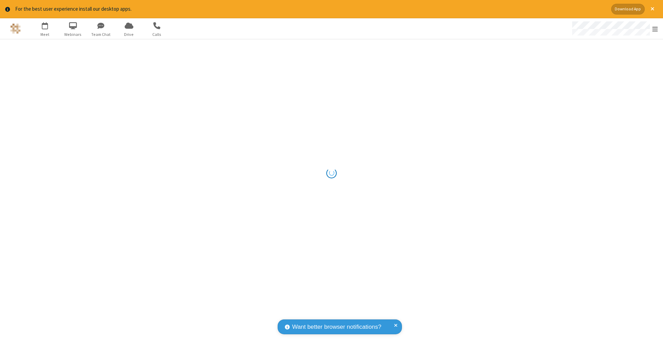 This screenshot has width=663, height=346. What do you see at coordinates (157, 35) in the screenshot?
I see `span: Calls` at bounding box center [157, 35].